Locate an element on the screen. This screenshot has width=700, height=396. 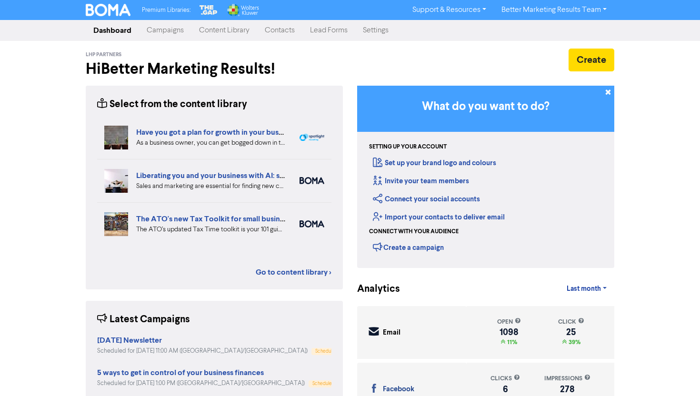
span: 11% is located at coordinates (511, 342).